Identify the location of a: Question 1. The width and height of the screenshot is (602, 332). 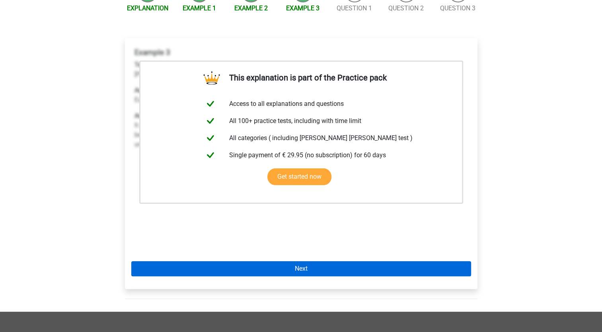
(354, 8).